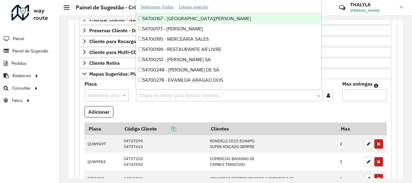 The image size is (412, 183). I want to click on a: Cliente para Recarga, so click(236, 41).